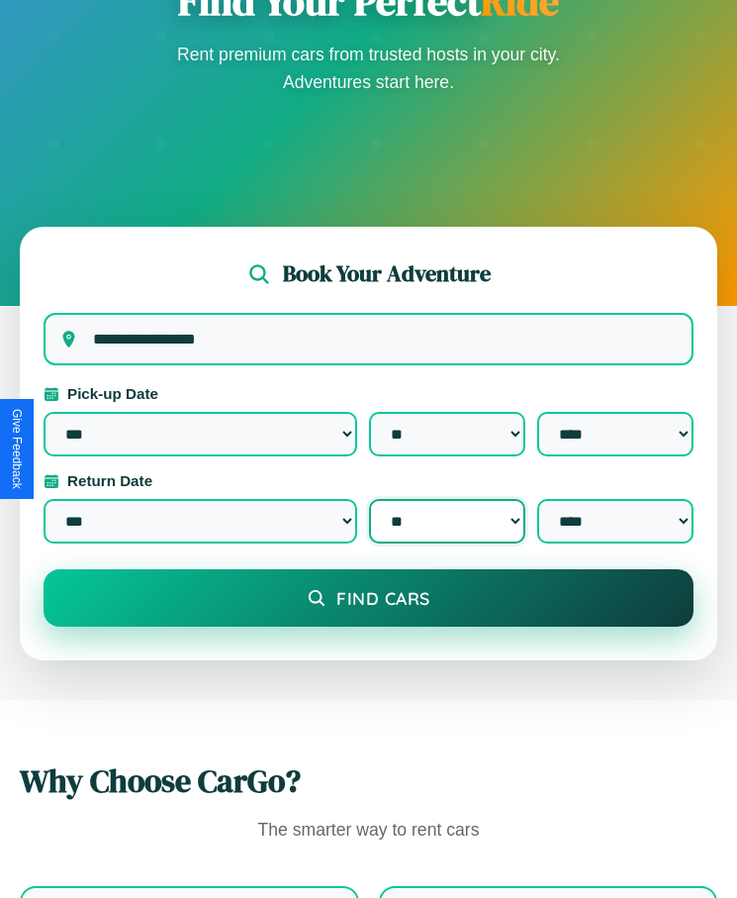 Image resolution: width=737 pixels, height=898 pixels. I want to click on label: Return Date, so click(368, 480).